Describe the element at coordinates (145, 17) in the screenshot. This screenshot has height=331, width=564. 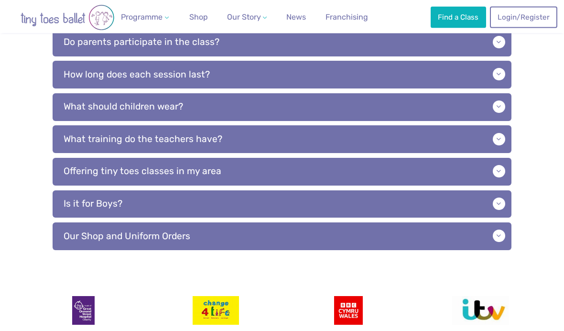
I see `a: Programme` at that location.